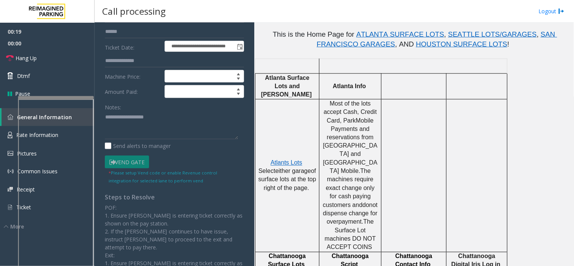  Describe the element at coordinates (127, 162) in the screenshot. I see `button: Vend Gate` at that location.